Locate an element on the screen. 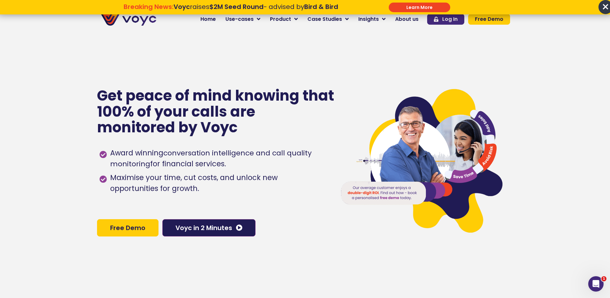  span: Phone is located at coordinates (93, 29).